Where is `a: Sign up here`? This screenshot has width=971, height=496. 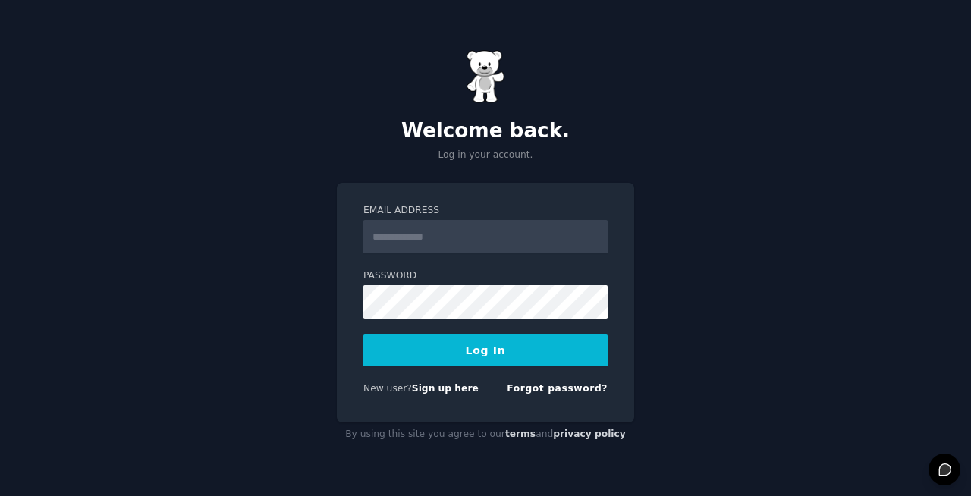 a: Sign up here is located at coordinates (445, 389).